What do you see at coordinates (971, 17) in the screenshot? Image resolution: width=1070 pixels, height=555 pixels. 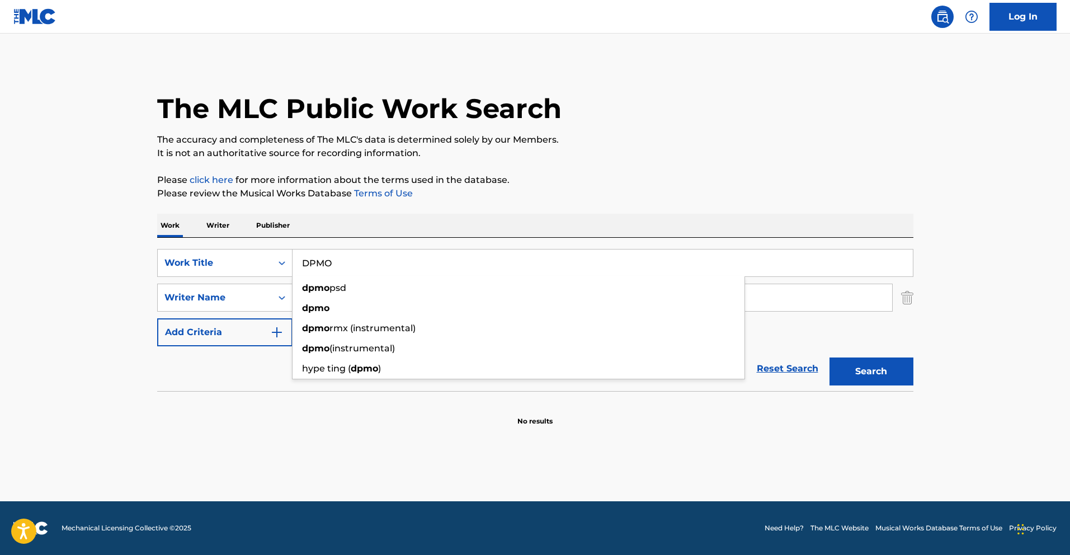 I see `div: Help` at bounding box center [971, 17].